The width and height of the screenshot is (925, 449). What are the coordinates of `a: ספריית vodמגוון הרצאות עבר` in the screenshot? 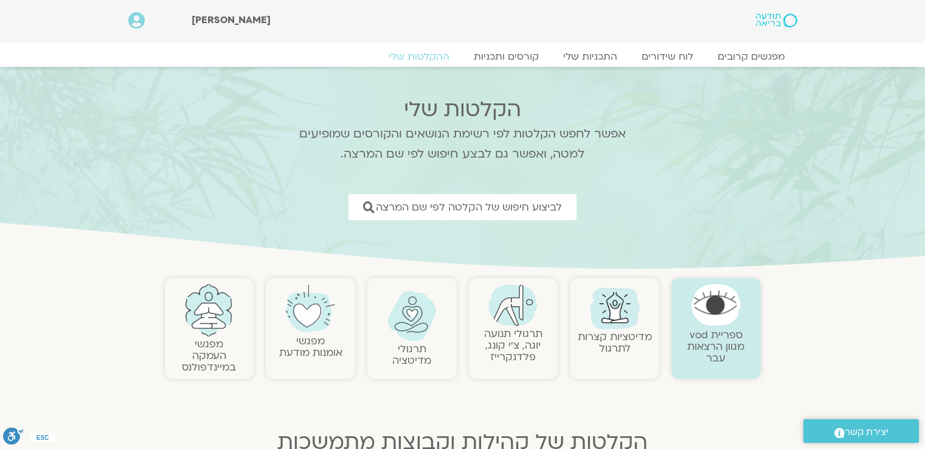 It's located at (716, 346).